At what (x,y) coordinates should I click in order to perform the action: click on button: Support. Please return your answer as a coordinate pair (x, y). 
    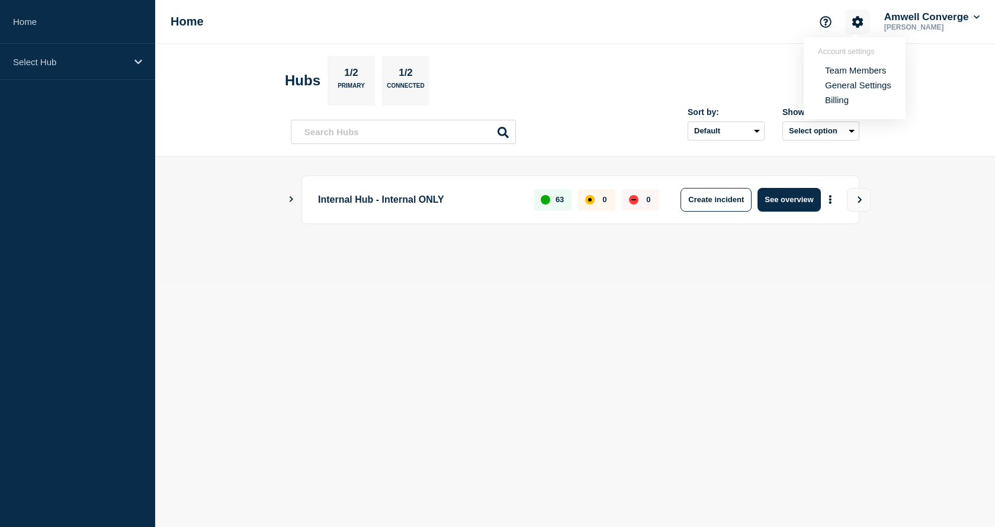
    Looking at the image, I should click on (826, 22).